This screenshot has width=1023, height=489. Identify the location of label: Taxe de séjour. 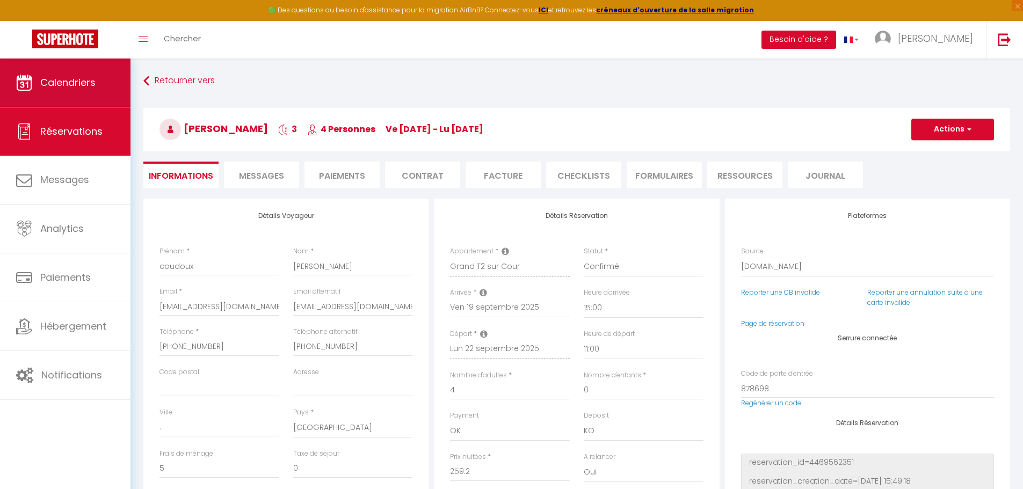
(316, 454).